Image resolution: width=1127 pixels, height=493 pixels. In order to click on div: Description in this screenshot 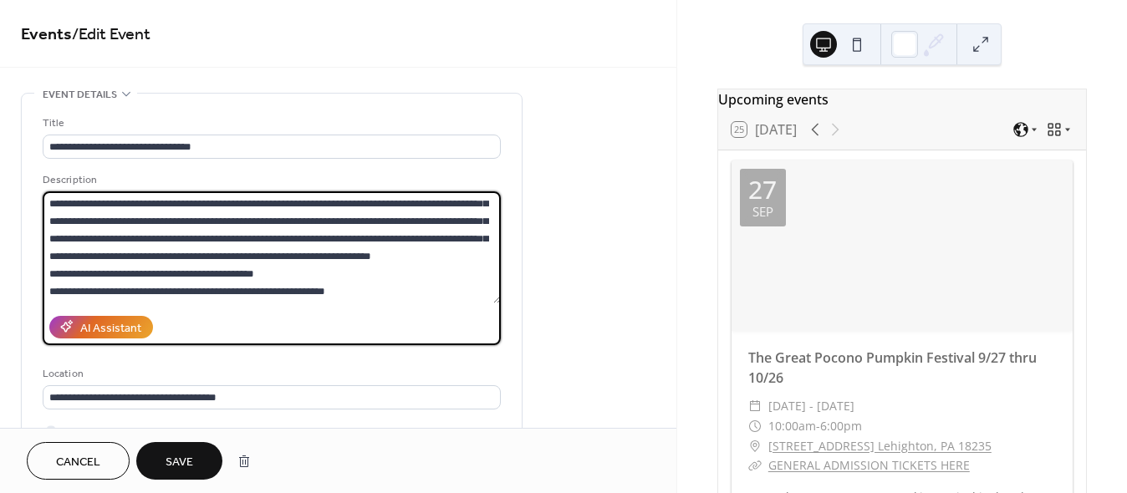, I will do `click(270, 180)`.